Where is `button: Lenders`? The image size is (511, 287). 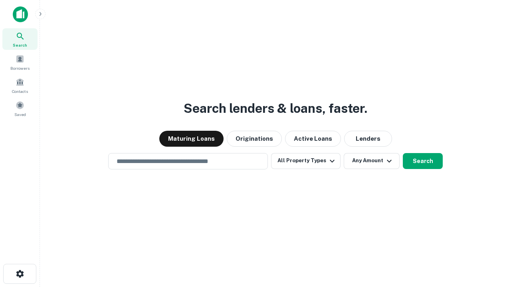
button: Lenders is located at coordinates (368, 139).